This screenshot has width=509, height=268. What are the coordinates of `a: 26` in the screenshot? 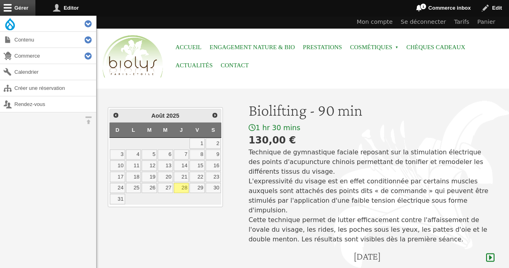 It's located at (149, 188).